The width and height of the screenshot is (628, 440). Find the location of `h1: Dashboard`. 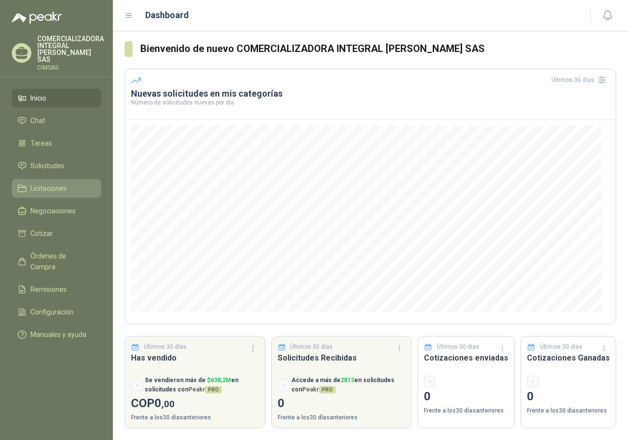

h1: Dashboard is located at coordinates (167, 15).